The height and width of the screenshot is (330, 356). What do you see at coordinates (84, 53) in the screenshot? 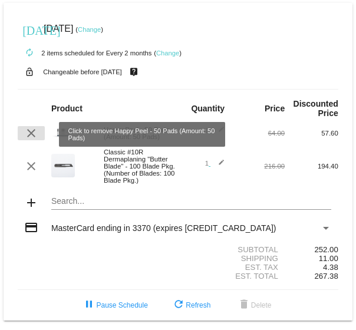
I see `small: 2 items scheduled for Every 2 months` at bounding box center [84, 53].